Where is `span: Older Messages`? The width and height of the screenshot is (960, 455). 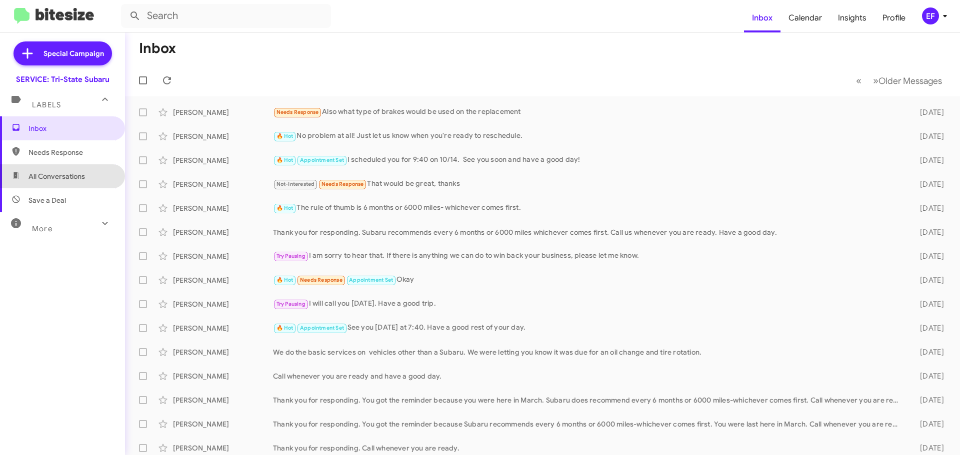 span: Older Messages is located at coordinates (910, 81).